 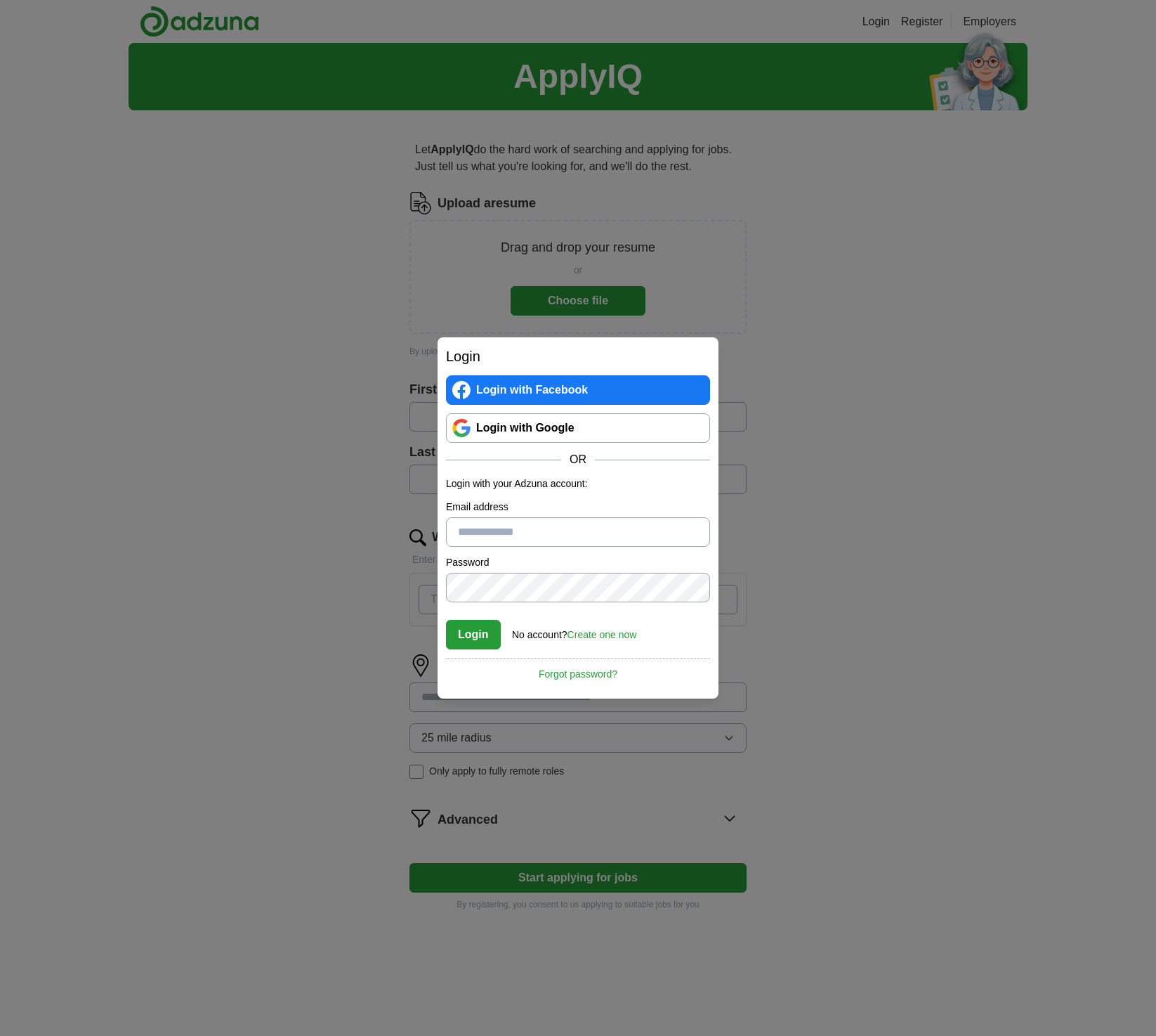 What do you see at coordinates (578, 507) in the screenshot?
I see `label: Email address` at bounding box center [578, 507].